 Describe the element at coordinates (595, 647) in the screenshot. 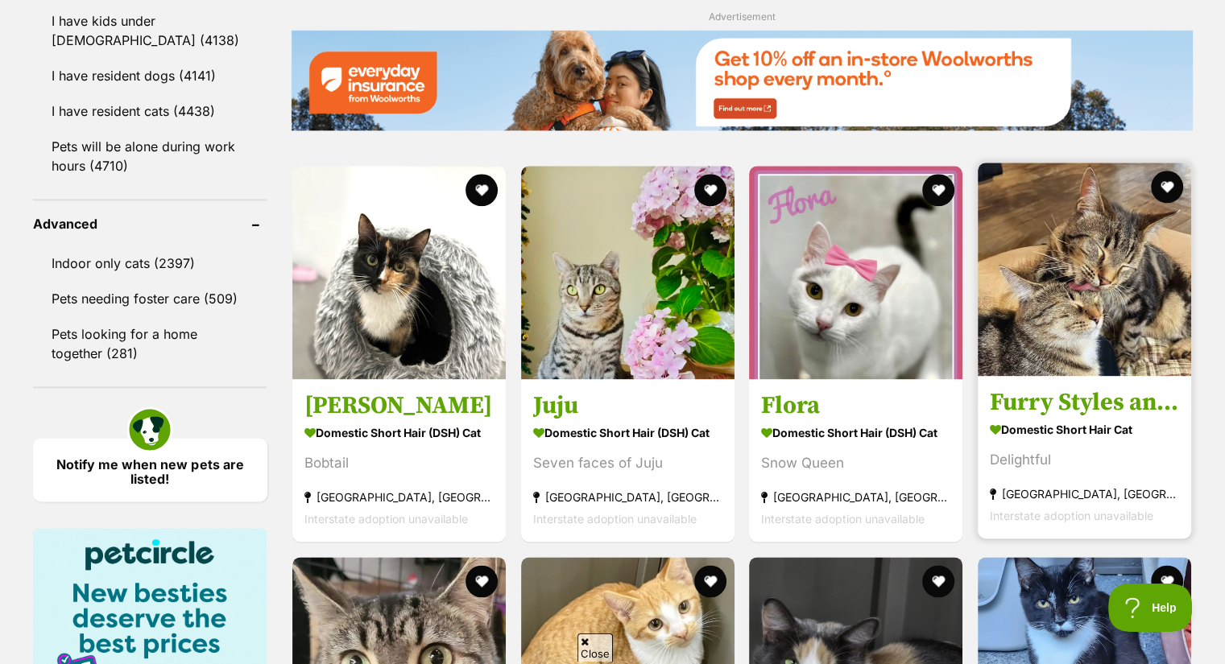

I see `span: Close` at that location.